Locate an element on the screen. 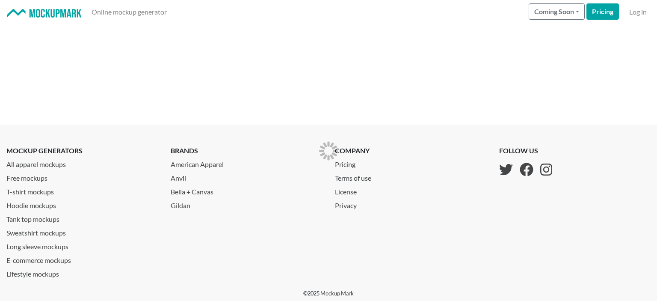 The image size is (657, 301). a: Tank top mockups is located at coordinates (82, 217).